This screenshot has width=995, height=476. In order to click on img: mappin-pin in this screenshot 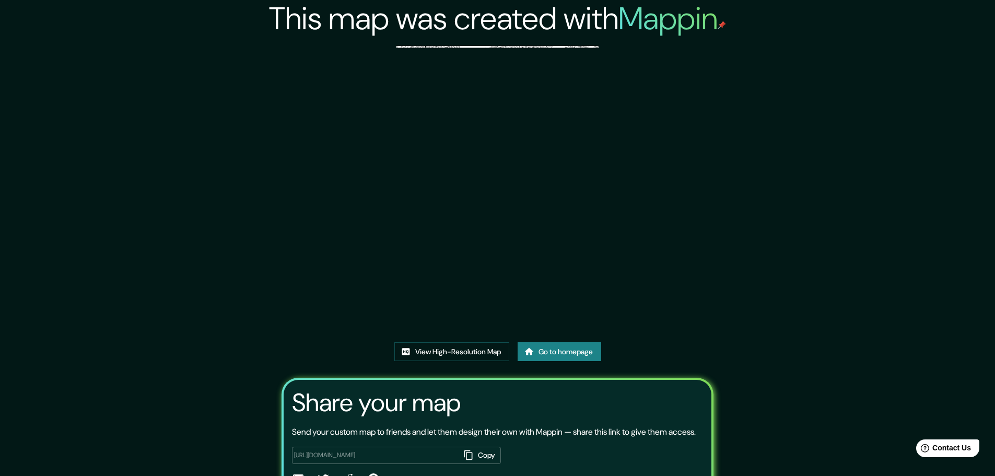, I will do `click(722, 25)`.